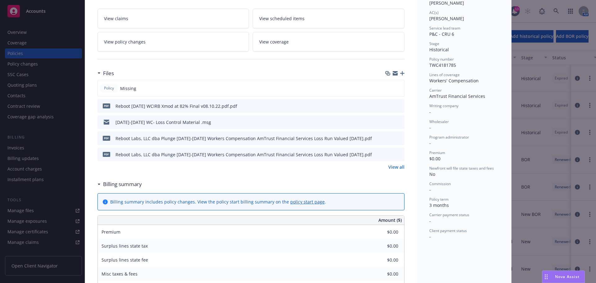 This screenshot has height=283, width=596. I want to click on a: View scheduled items, so click(328, 18).